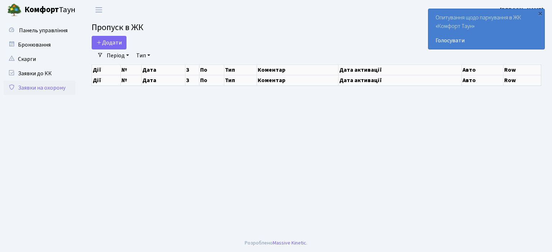  I want to click on a: Панель управління, so click(40, 31).